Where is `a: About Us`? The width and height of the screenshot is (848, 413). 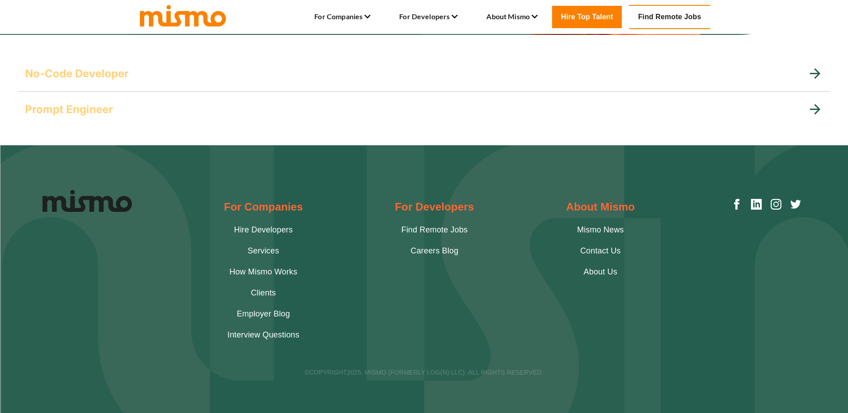
a: About Us is located at coordinates (600, 272).